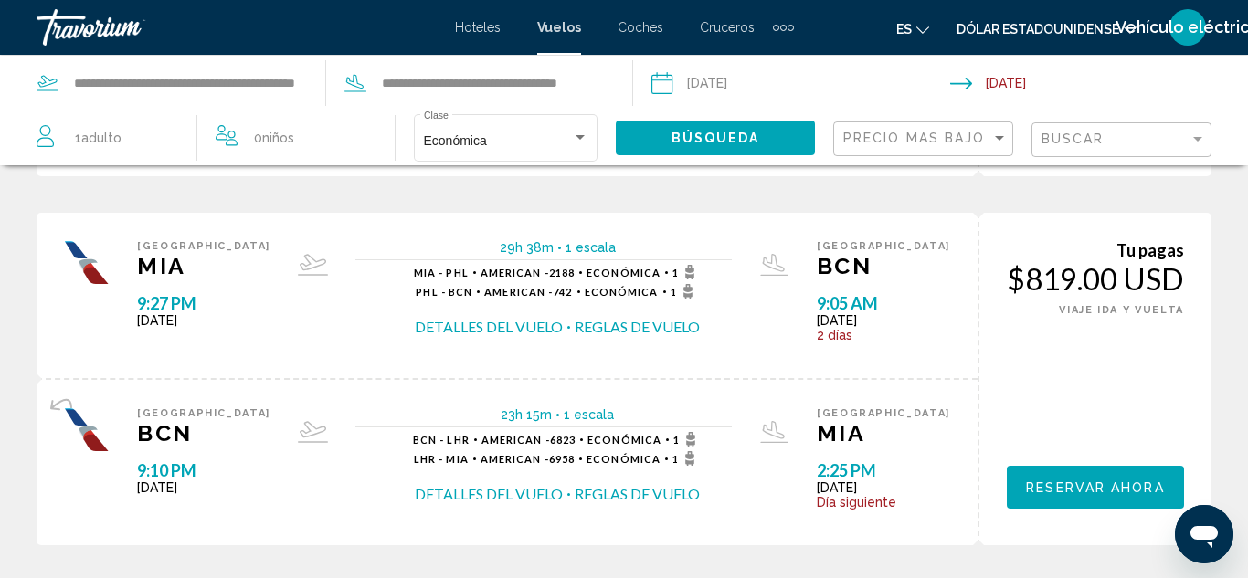 Image resolution: width=1248 pixels, height=578 pixels. What do you see at coordinates (101, 138) in the screenshot?
I see `span: Adulto` at bounding box center [101, 138].